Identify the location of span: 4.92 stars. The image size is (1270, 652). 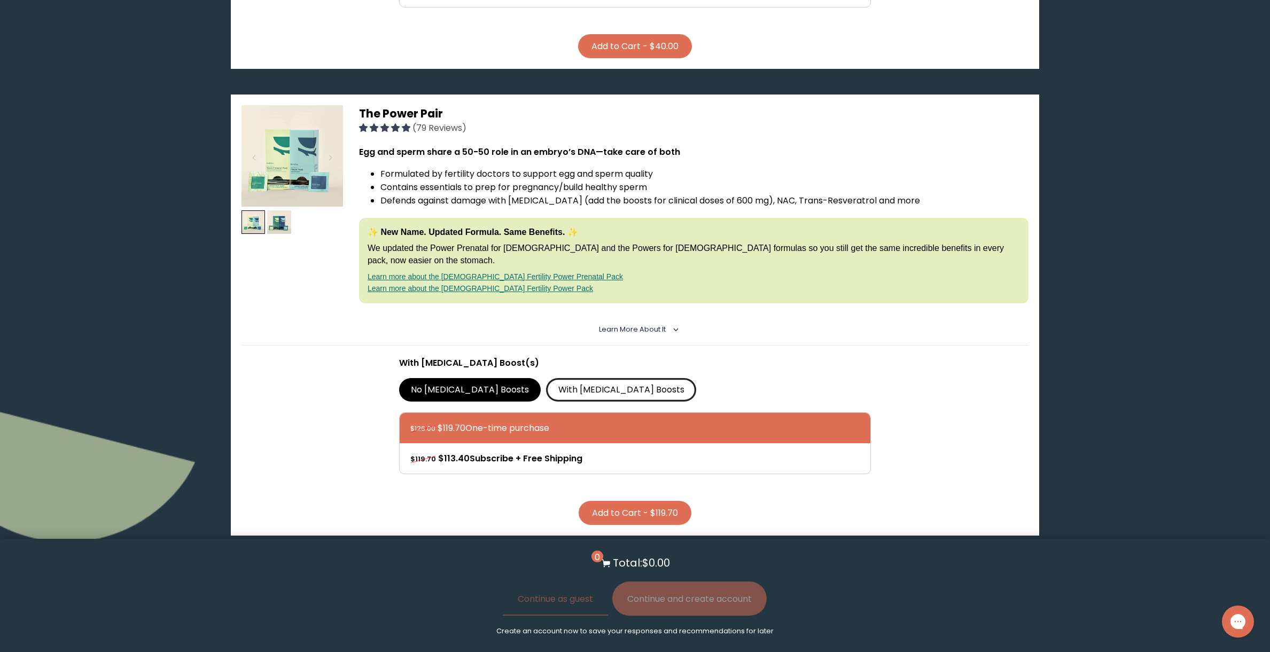
(386, 128).